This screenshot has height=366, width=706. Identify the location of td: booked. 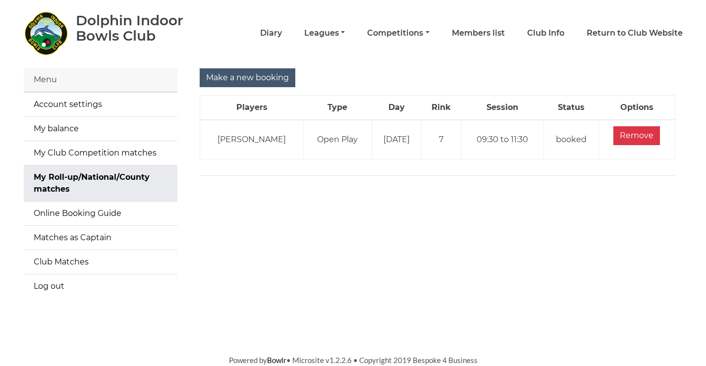
(571, 140).